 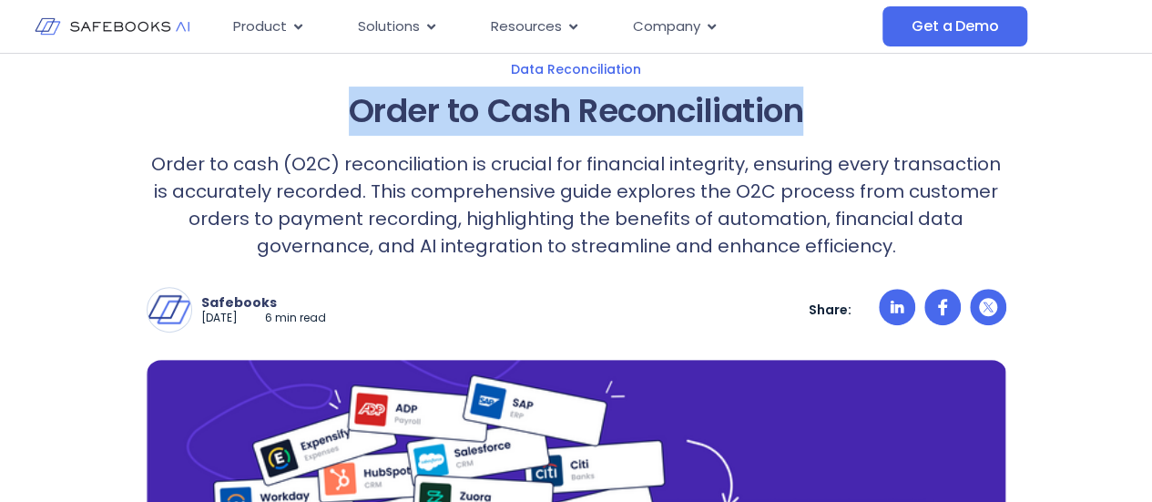 What do you see at coordinates (169, 310) in the screenshot?
I see `img: Safebooks` at bounding box center [169, 310].